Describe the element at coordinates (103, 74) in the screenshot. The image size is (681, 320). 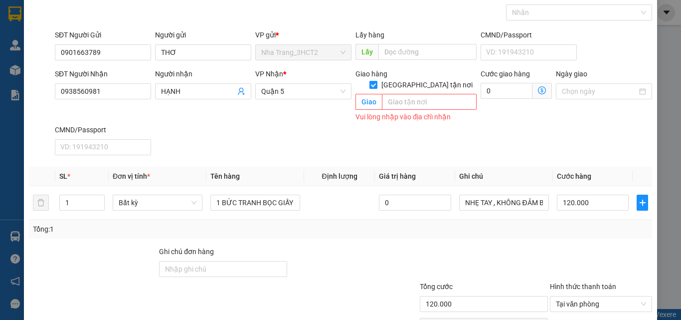
I see `div: SĐT Người Nhận` at that location.